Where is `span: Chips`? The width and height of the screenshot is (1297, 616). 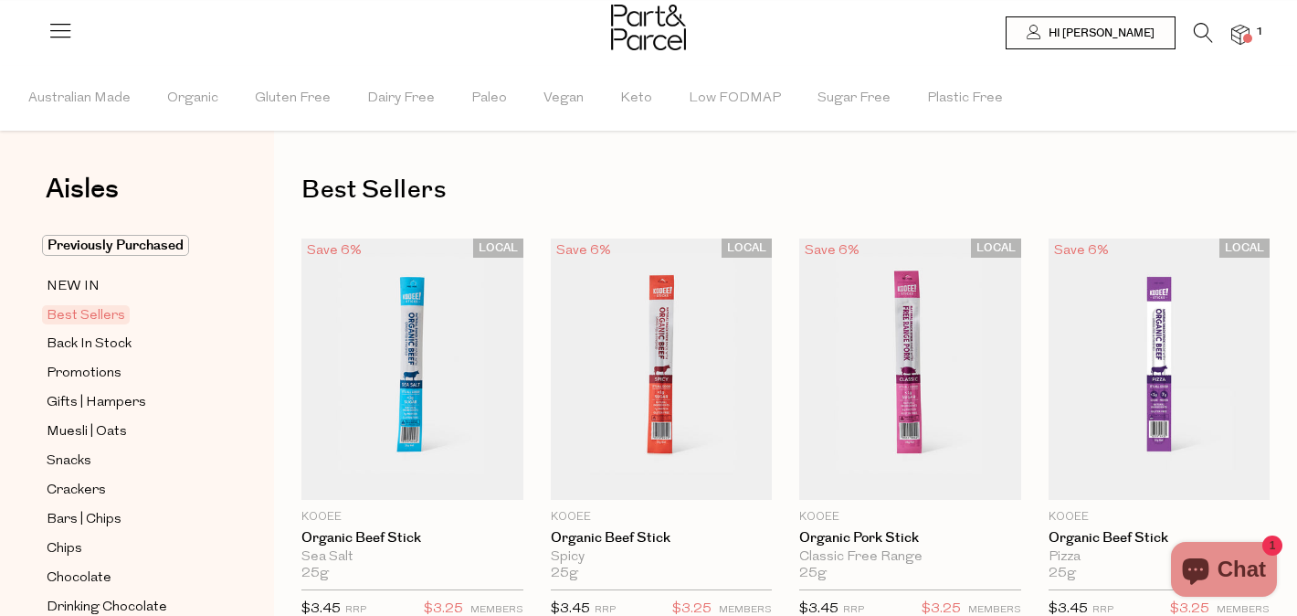 span: Chips is located at coordinates (64, 549).